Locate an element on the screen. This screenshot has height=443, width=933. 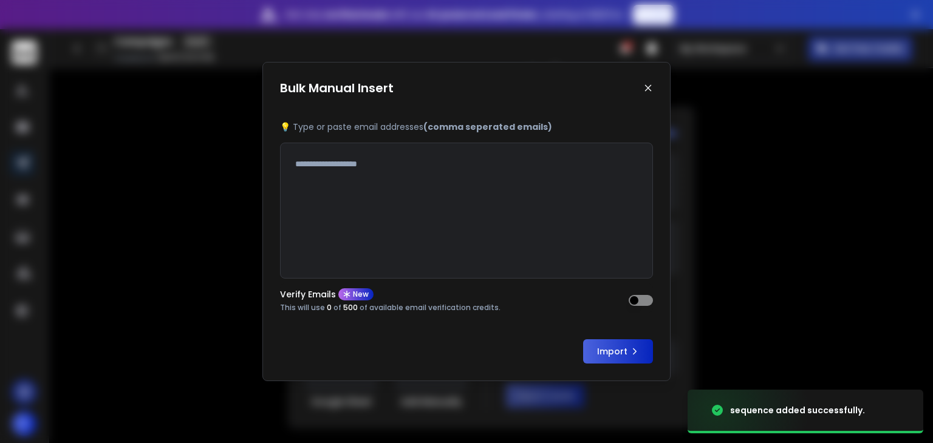
p: This will use of of available email verification credits. is located at coordinates (390, 308).